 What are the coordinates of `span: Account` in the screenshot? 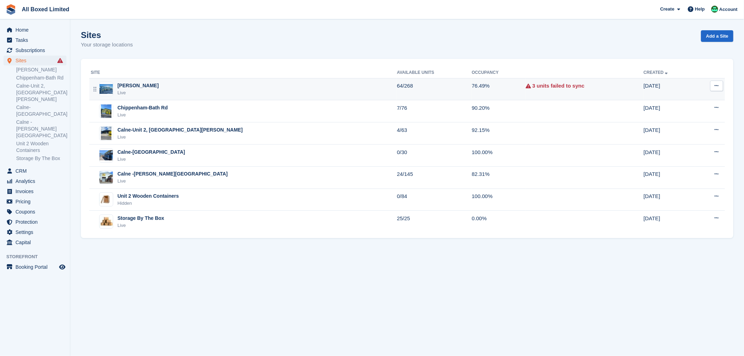 It's located at (729, 9).